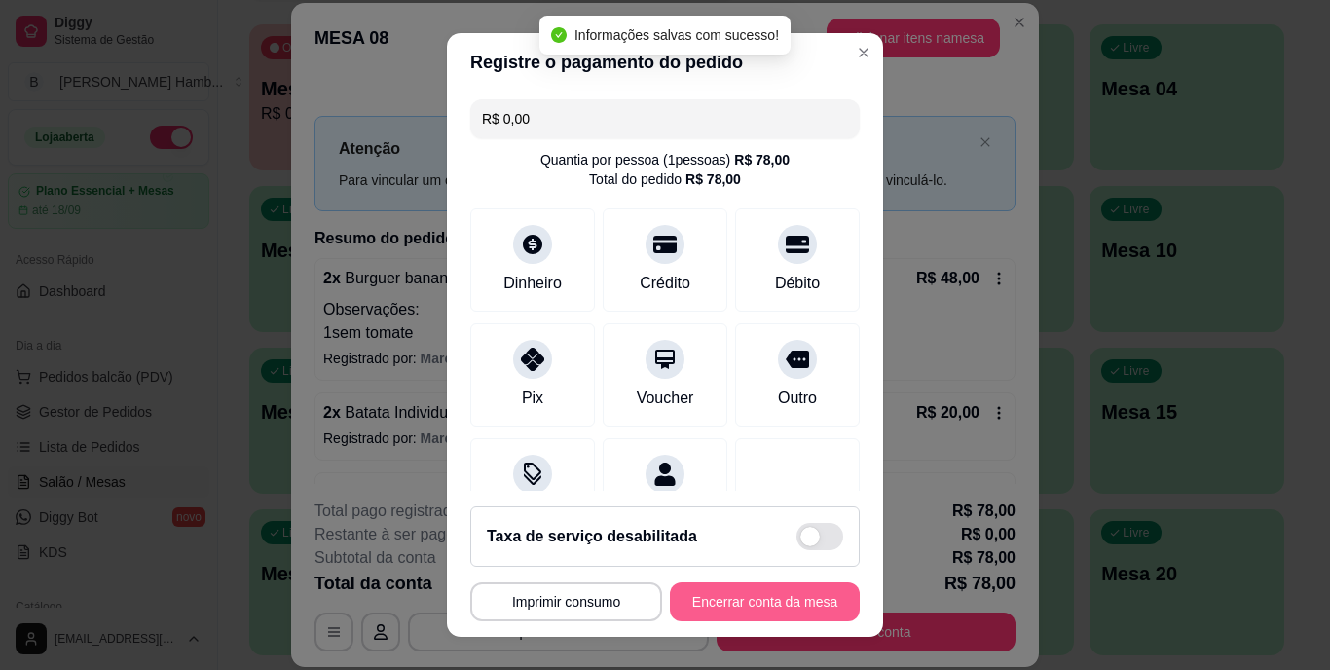 The image size is (1330, 670). Describe the element at coordinates (665, 160) in the screenshot. I see `div: Quantia por pessoa ( 1 pessoas)` at that location.